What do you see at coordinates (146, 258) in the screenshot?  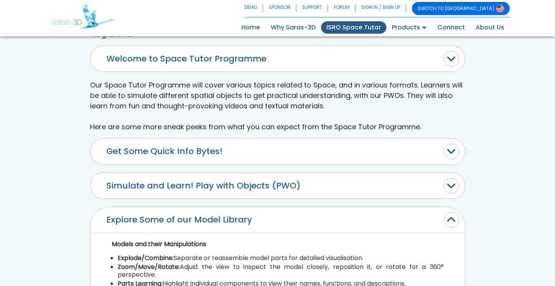 I see `b: Explode/Combine:` at bounding box center [146, 258].